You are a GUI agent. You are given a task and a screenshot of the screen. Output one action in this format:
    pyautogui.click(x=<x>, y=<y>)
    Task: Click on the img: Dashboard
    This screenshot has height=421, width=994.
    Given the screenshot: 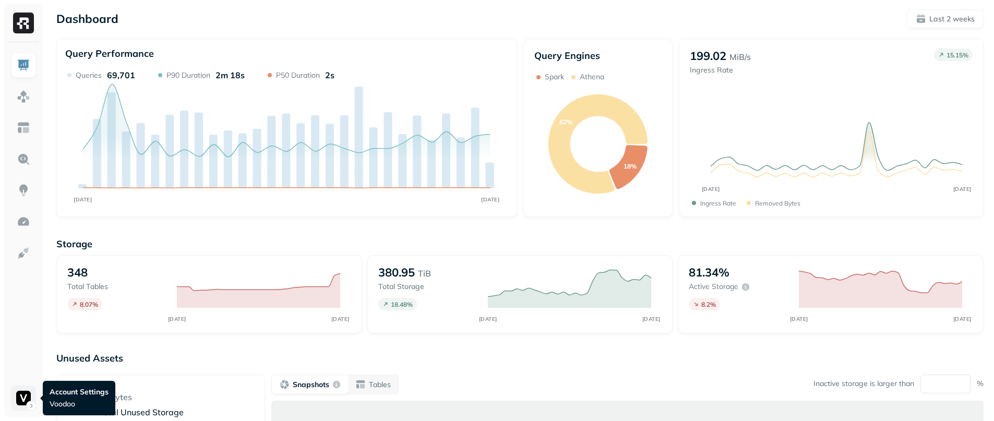 What is the action you would take?
    pyautogui.click(x=23, y=65)
    